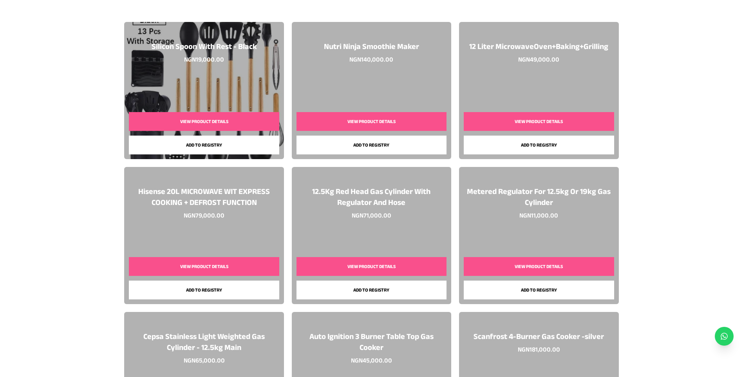  Describe the element at coordinates (204, 46) in the screenshot. I see `h3: Silicon Spoon With Rest - Black` at that location.